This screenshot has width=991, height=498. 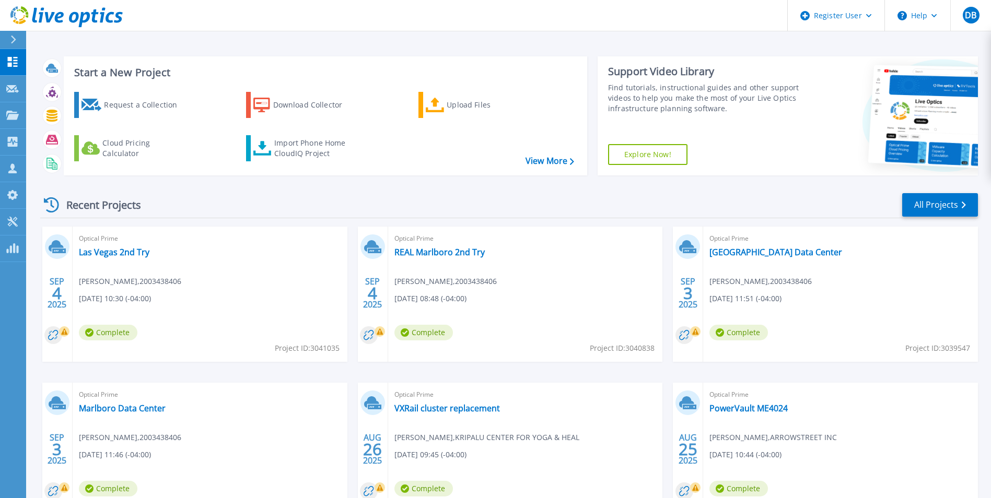 What do you see at coordinates (622, 348) in the screenshot?
I see `span: Project ID: 3040838` at bounding box center [622, 348].